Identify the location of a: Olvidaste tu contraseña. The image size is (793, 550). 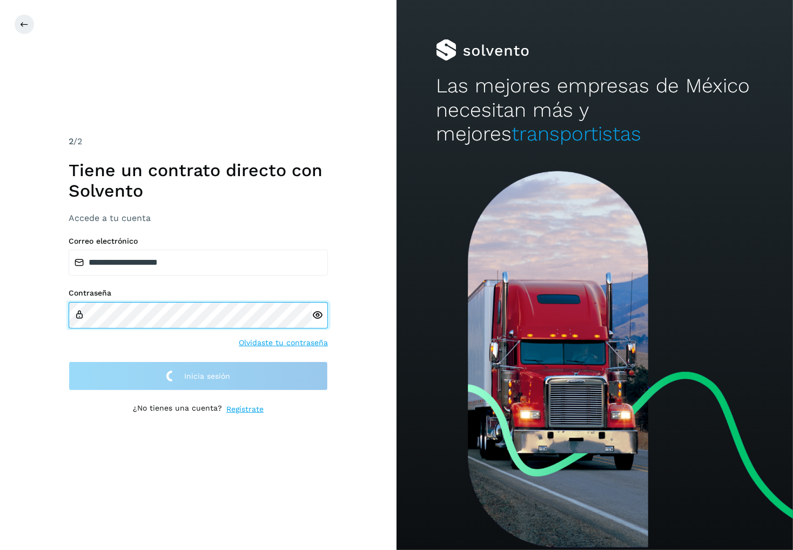
(283, 342).